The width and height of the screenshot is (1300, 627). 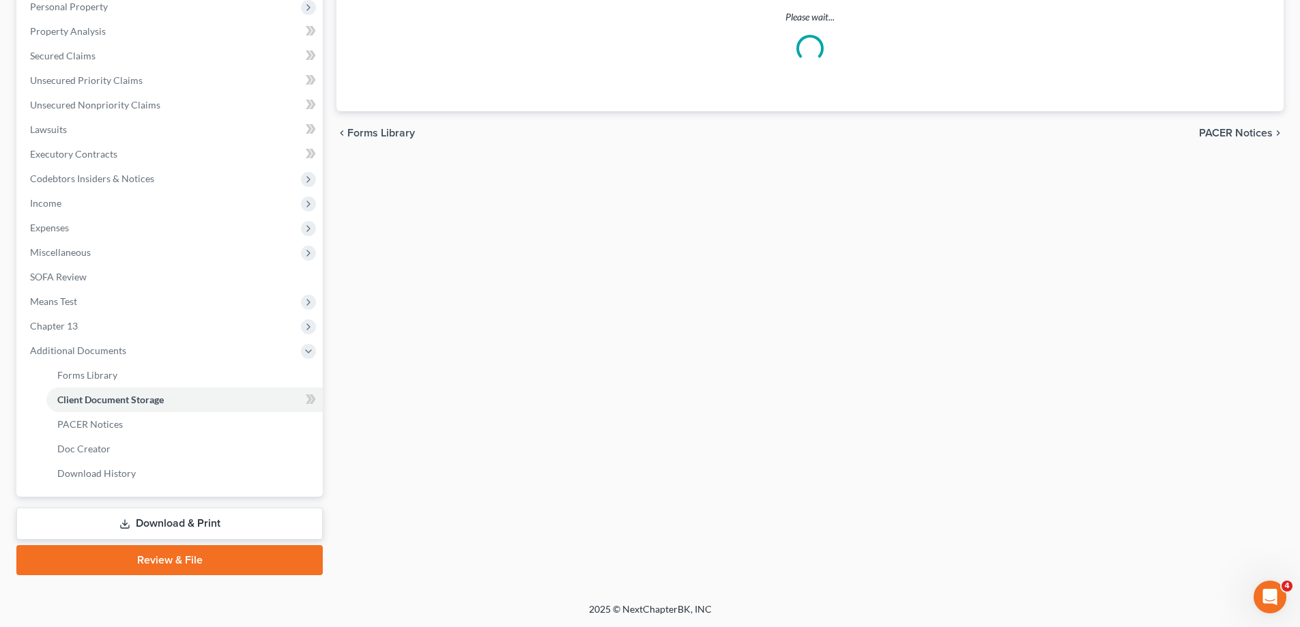 I want to click on a: Secured Claims, so click(x=171, y=56).